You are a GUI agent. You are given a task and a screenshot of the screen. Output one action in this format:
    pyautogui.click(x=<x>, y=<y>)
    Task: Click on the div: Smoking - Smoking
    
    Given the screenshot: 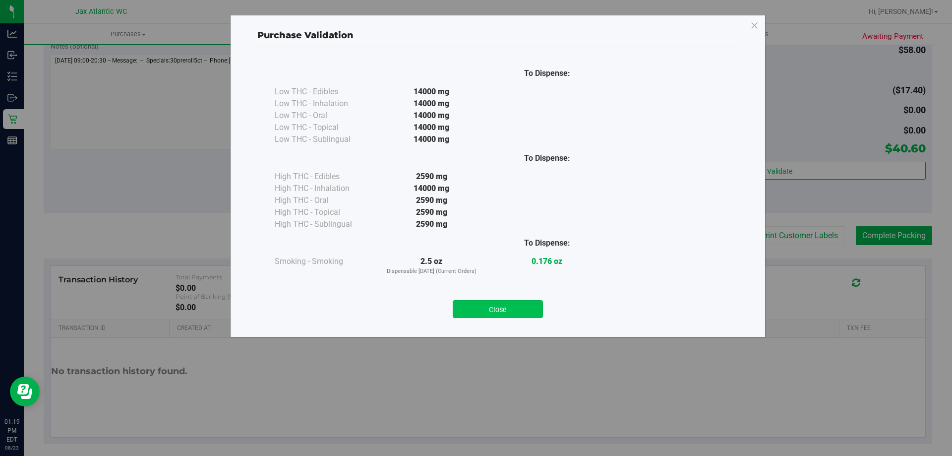 What is the action you would take?
    pyautogui.click(x=324, y=261)
    